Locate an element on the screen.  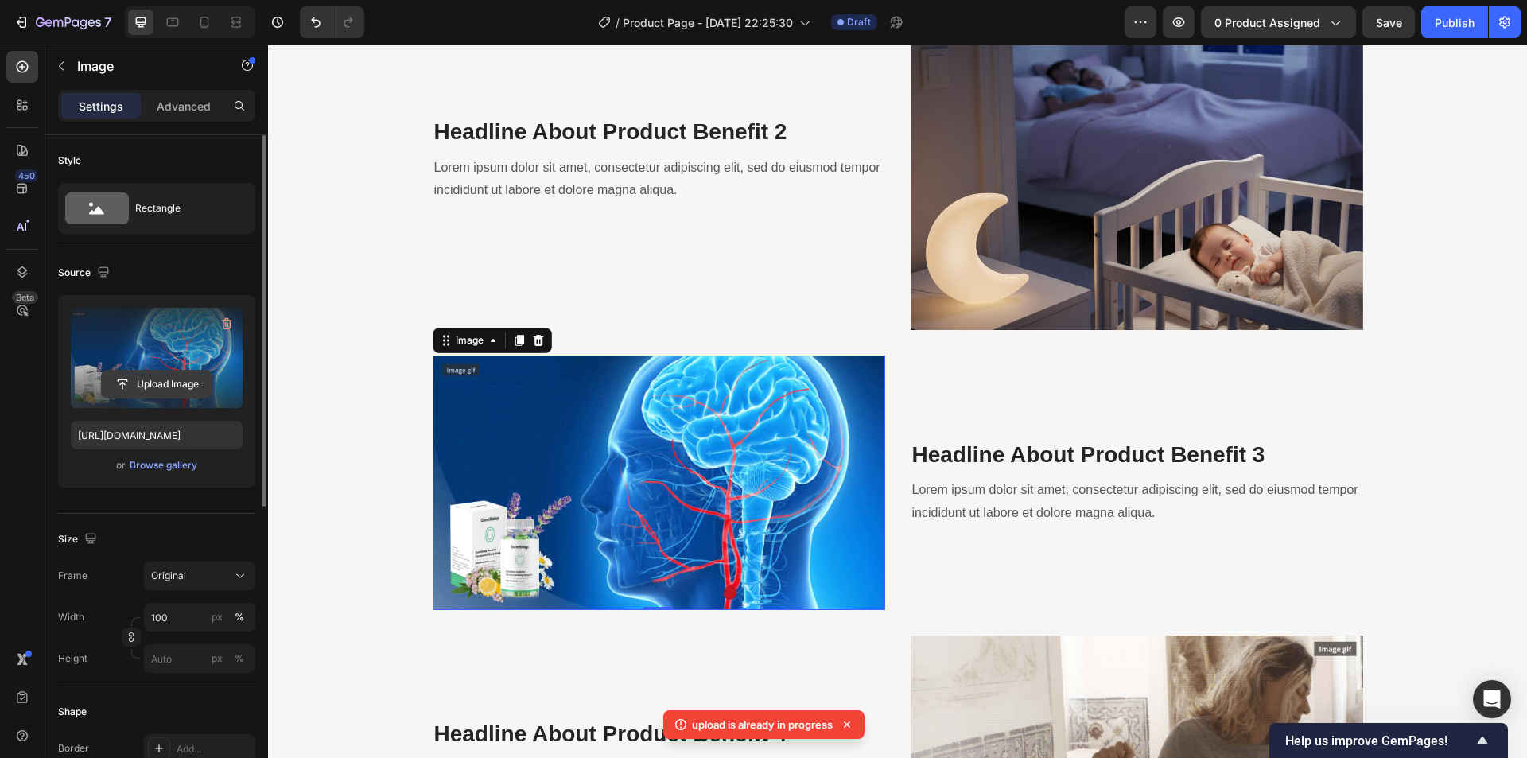
p: Image is located at coordinates (145, 66).